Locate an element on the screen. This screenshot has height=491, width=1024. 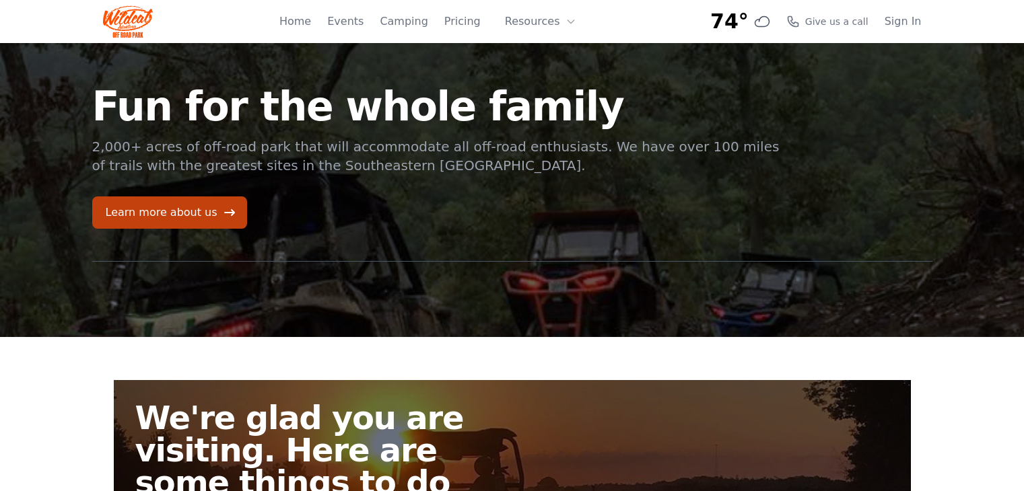
a: Sign In is located at coordinates (903, 22).